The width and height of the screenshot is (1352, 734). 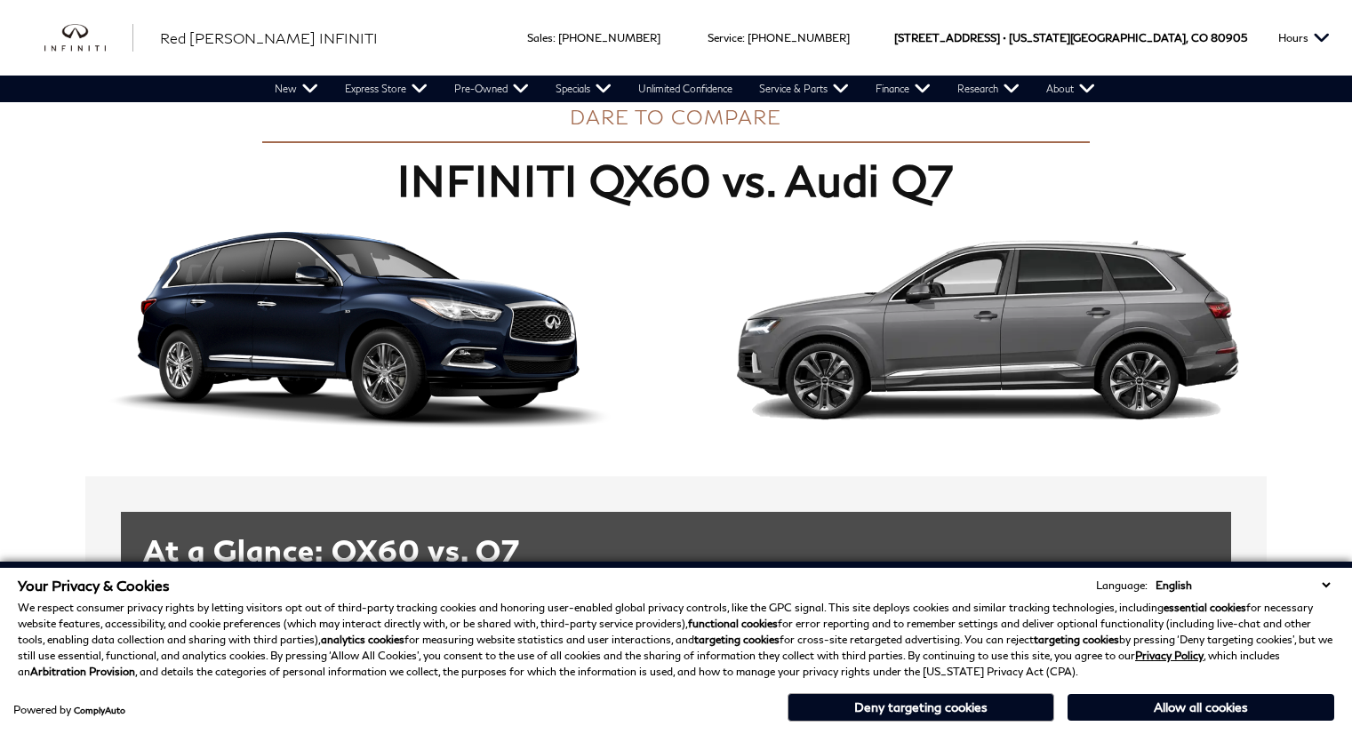 What do you see at coordinates (1168, 655) in the screenshot?
I see `u: Privacy Policy` at bounding box center [1168, 655].